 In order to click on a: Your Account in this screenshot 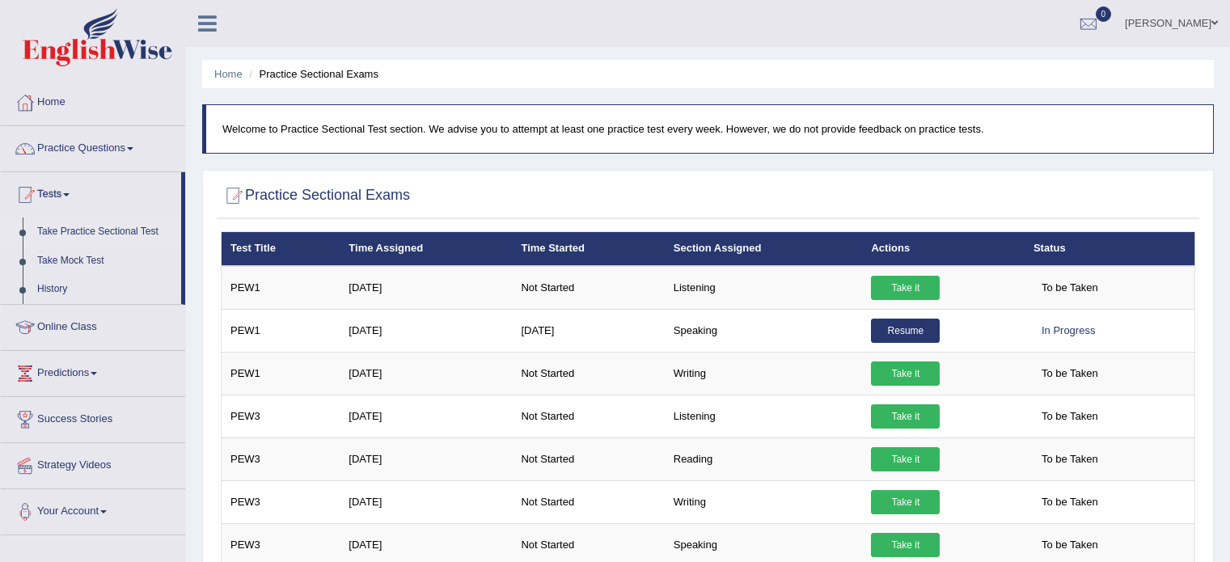, I will do `click(93, 510)`.